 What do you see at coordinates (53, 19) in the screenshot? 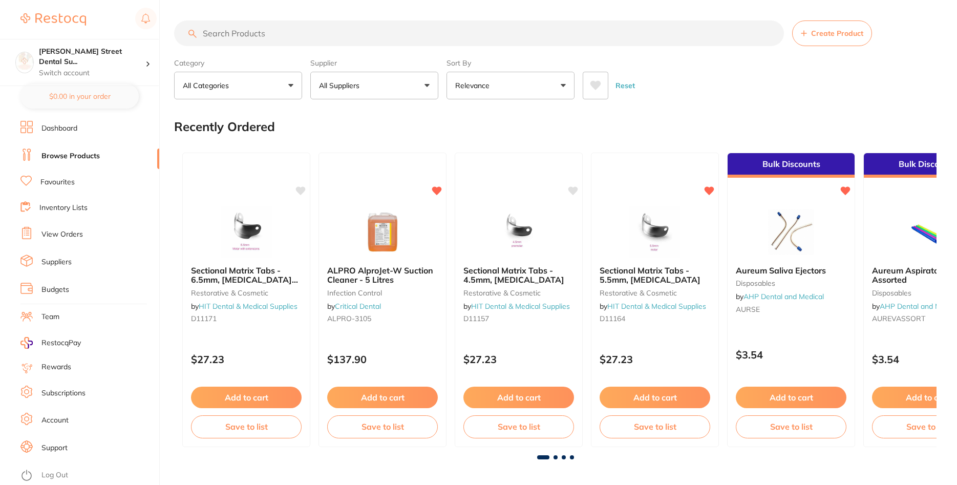
I see `a: Restocq Logo` at bounding box center [53, 19].